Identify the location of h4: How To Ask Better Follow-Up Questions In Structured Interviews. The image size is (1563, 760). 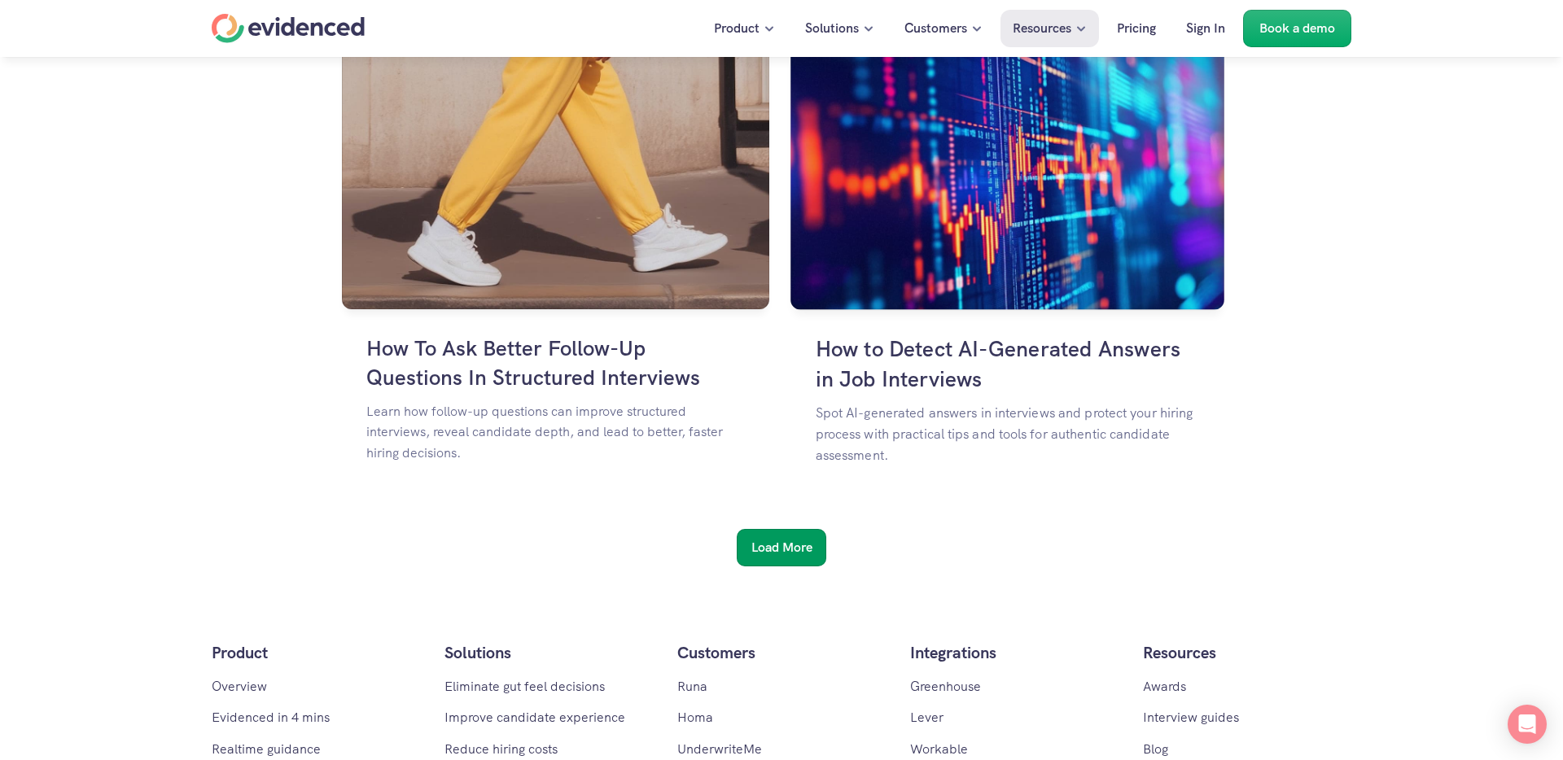
(555, 363).